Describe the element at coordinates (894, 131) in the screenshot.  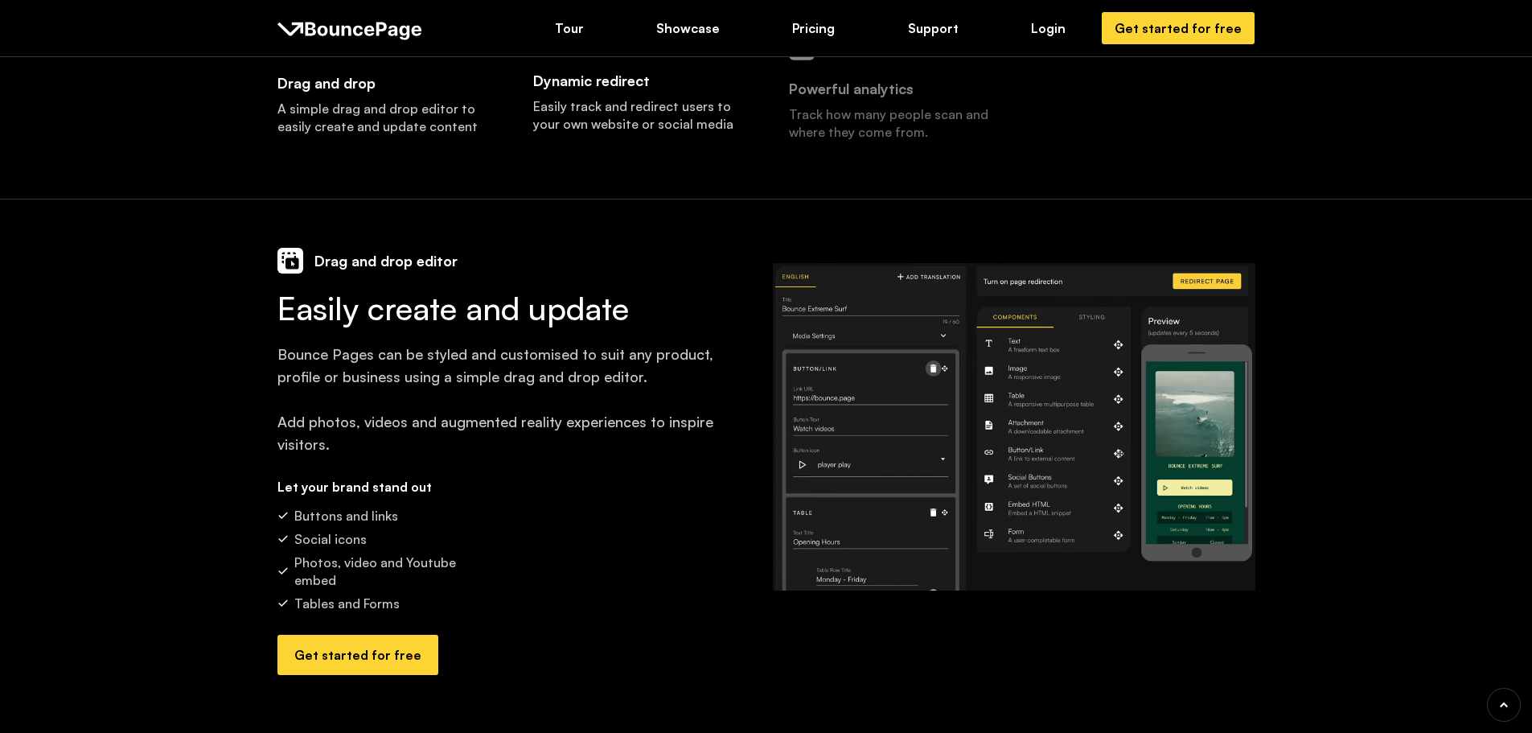
I see `div: Track how many people scan and where they come from.` at that location.